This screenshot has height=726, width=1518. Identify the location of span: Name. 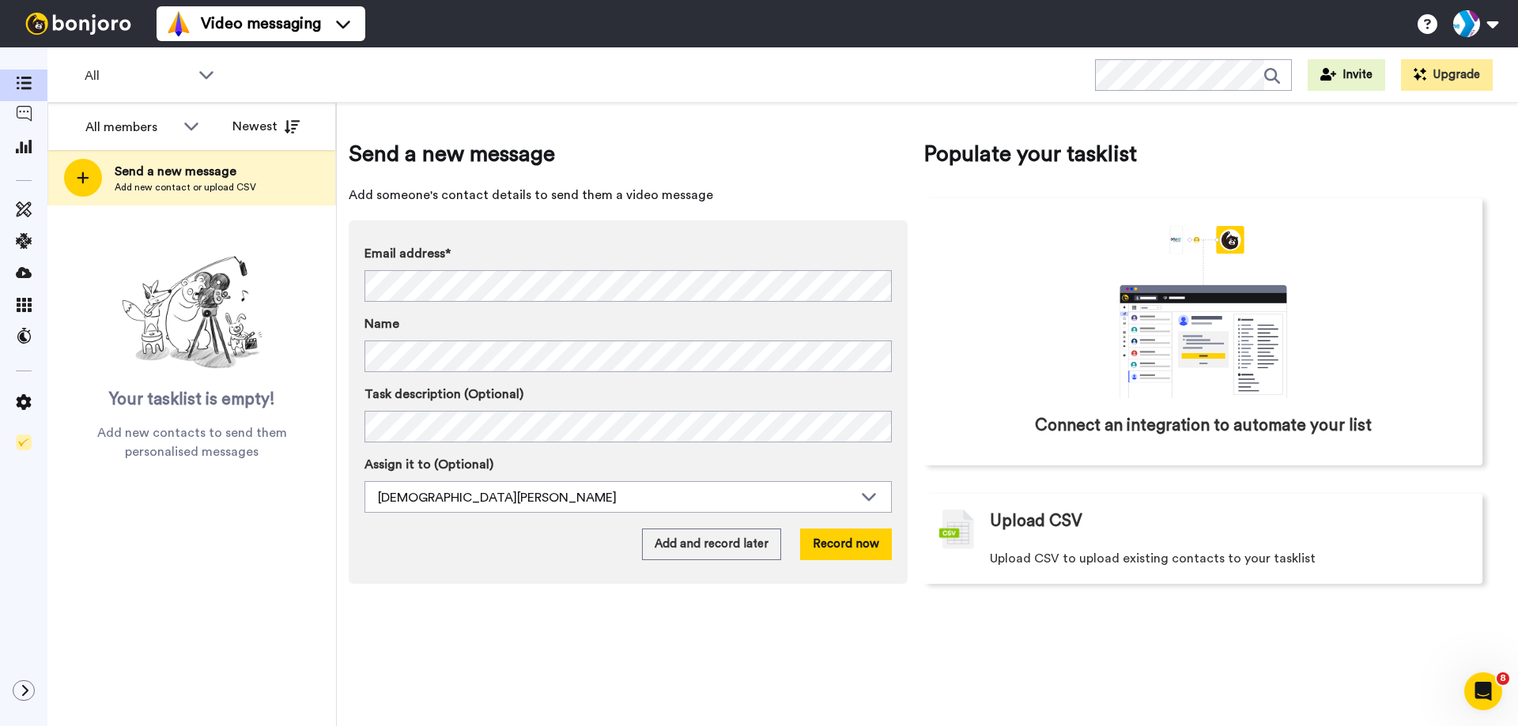
(382, 324).